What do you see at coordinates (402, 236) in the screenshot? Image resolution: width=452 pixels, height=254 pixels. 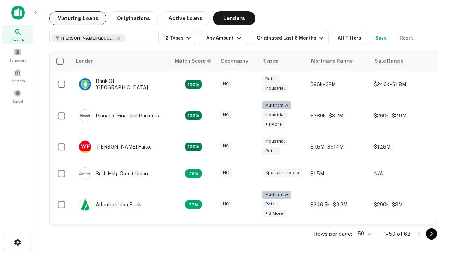 I see `td: $480k - $3.1M` at bounding box center [402, 236].